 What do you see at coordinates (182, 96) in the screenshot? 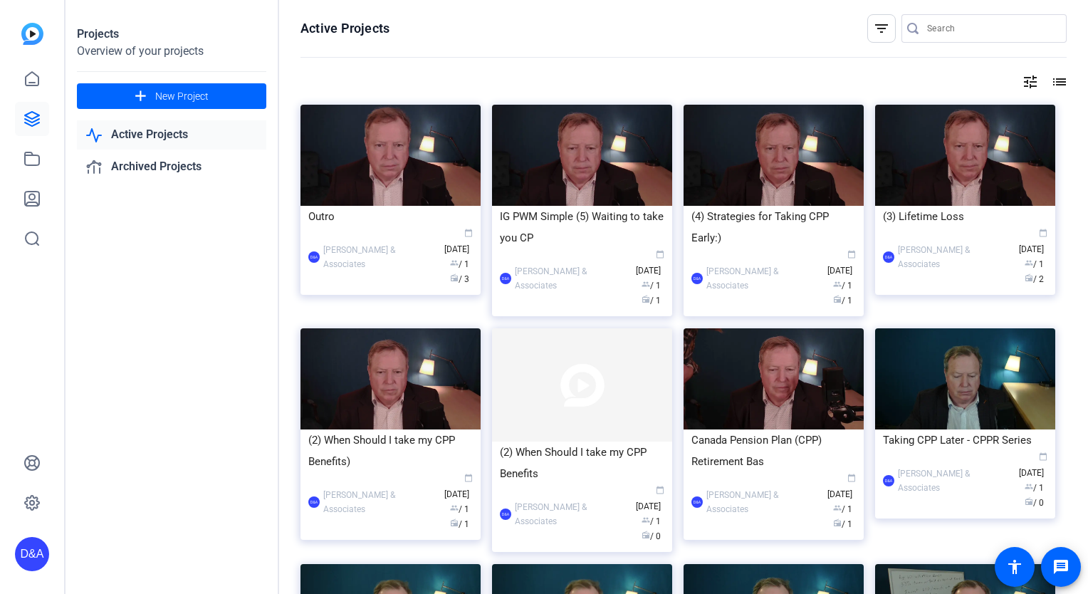
I see `span: New Project` at bounding box center [182, 96].